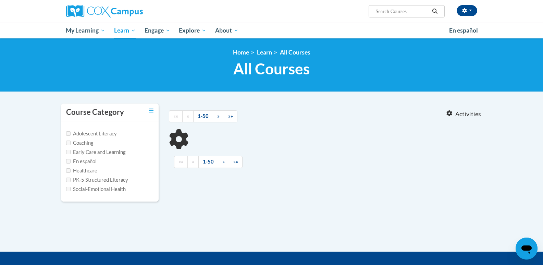 Image resolution: width=543 pixels, height=265 pixels. I want to click on label: Adolescent Literacy, so click(92, 134).